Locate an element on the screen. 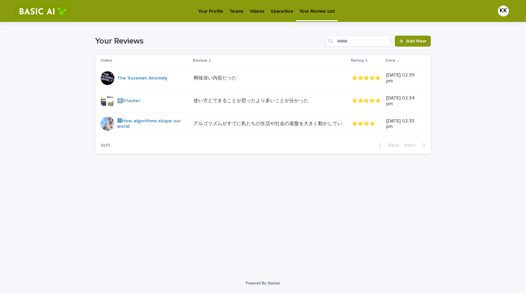  a: The Sussman Anomaly is located at coordinates (142, 78).